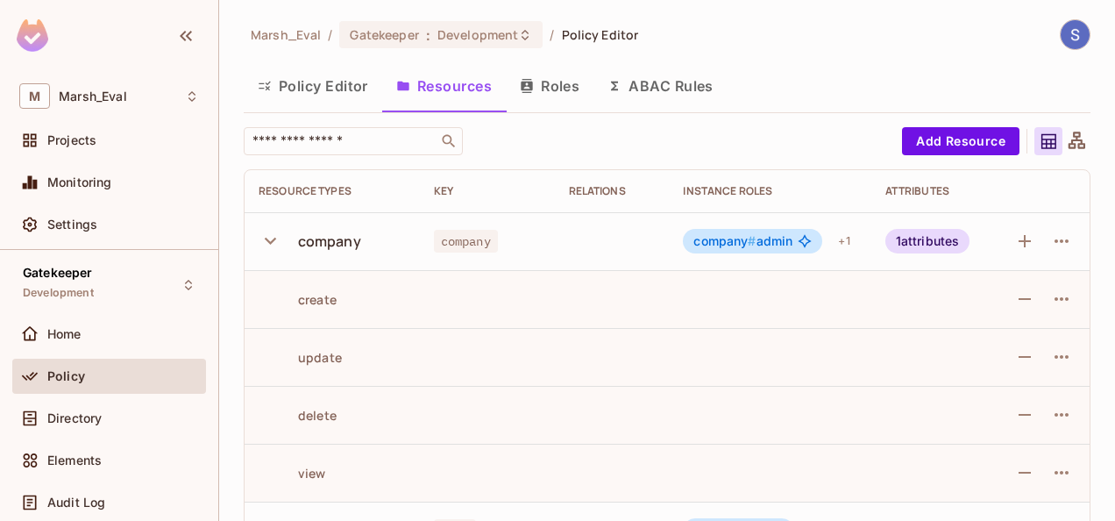 This screenshot has width=1115, height=521. What do you see at coordinates (332, 191) in the screenshot?
I see `div: Resource Types` at bounding box center [332, 191].